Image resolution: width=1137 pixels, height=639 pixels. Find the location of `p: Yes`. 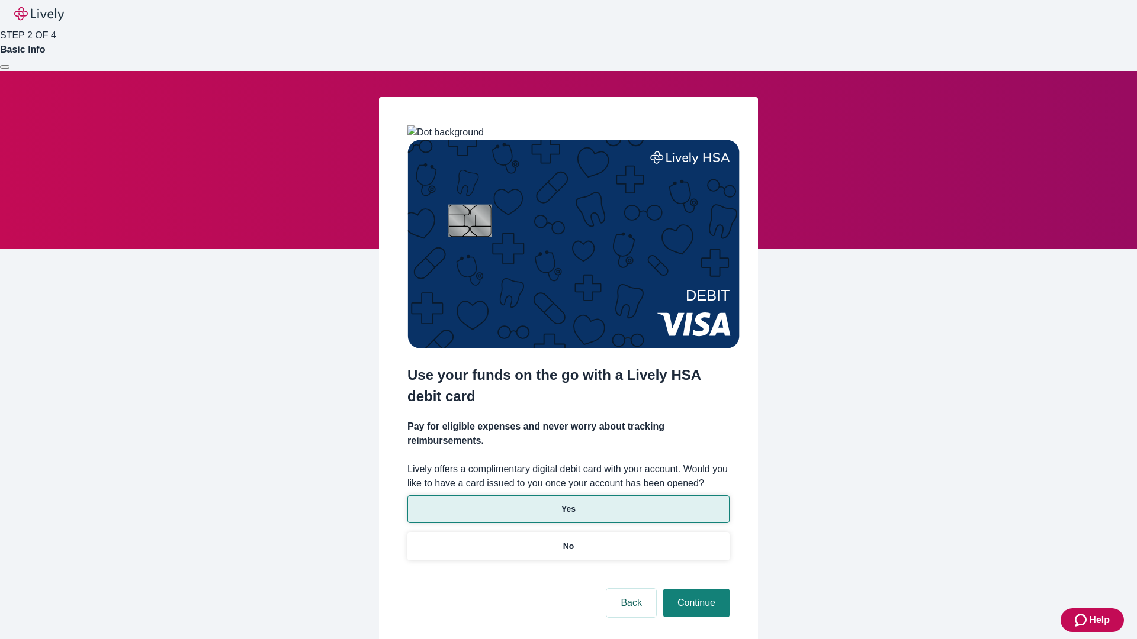

p: Yes is located at coordinates (568, 509).